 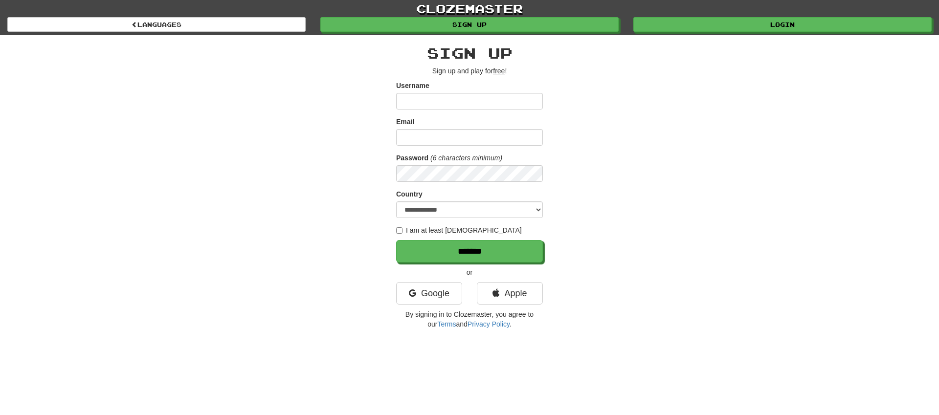 I want to click on a: Terms, so click(x=447, y=324).